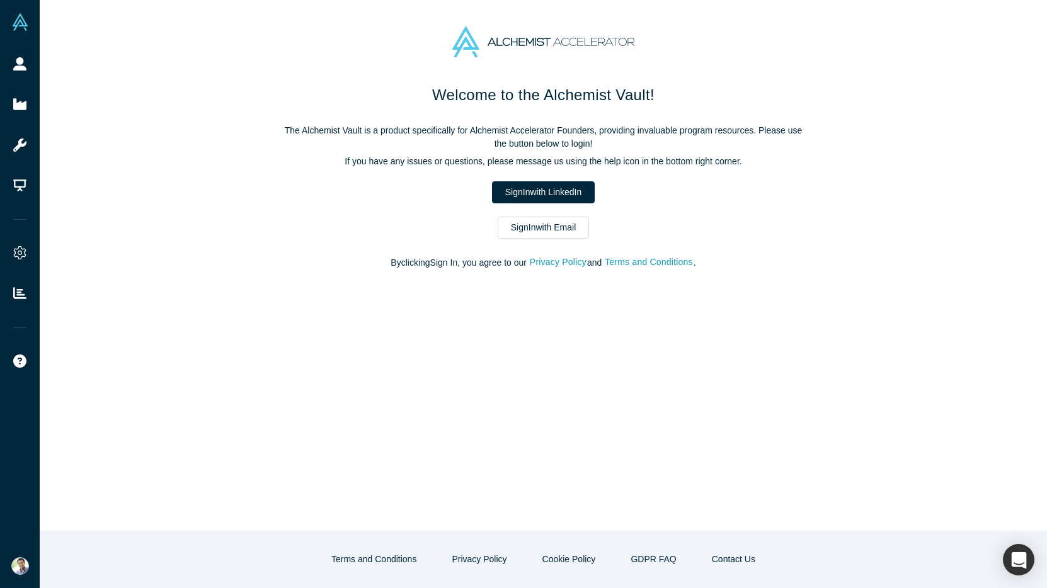 The width and height of the screenshot is (1047, 588). What do you see at coordinates (543, 192) in the screenshot?
I see `a: SignInwith LinkedIn` at bounding box center [543, 192].